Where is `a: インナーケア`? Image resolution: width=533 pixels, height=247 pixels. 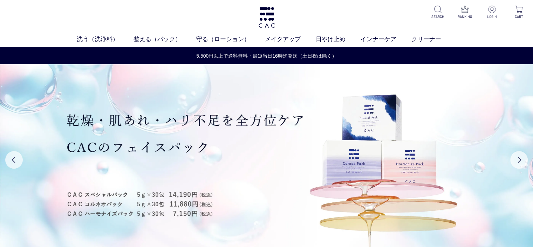
a: インナーケア is located at coordinates (386, 39).